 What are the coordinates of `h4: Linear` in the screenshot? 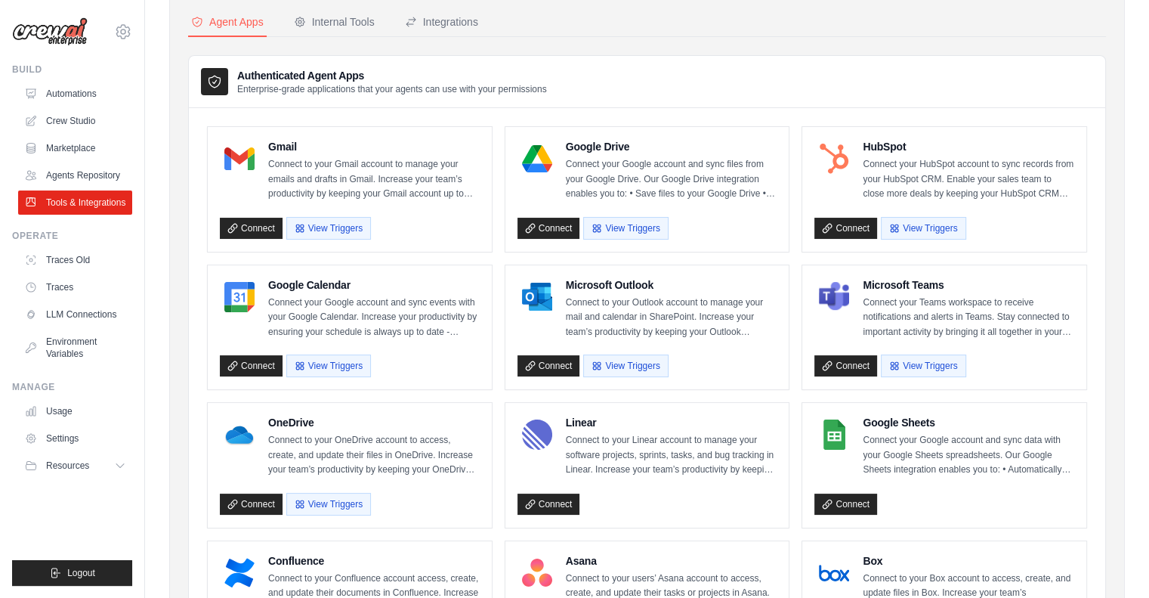 It's located at (672, 422).